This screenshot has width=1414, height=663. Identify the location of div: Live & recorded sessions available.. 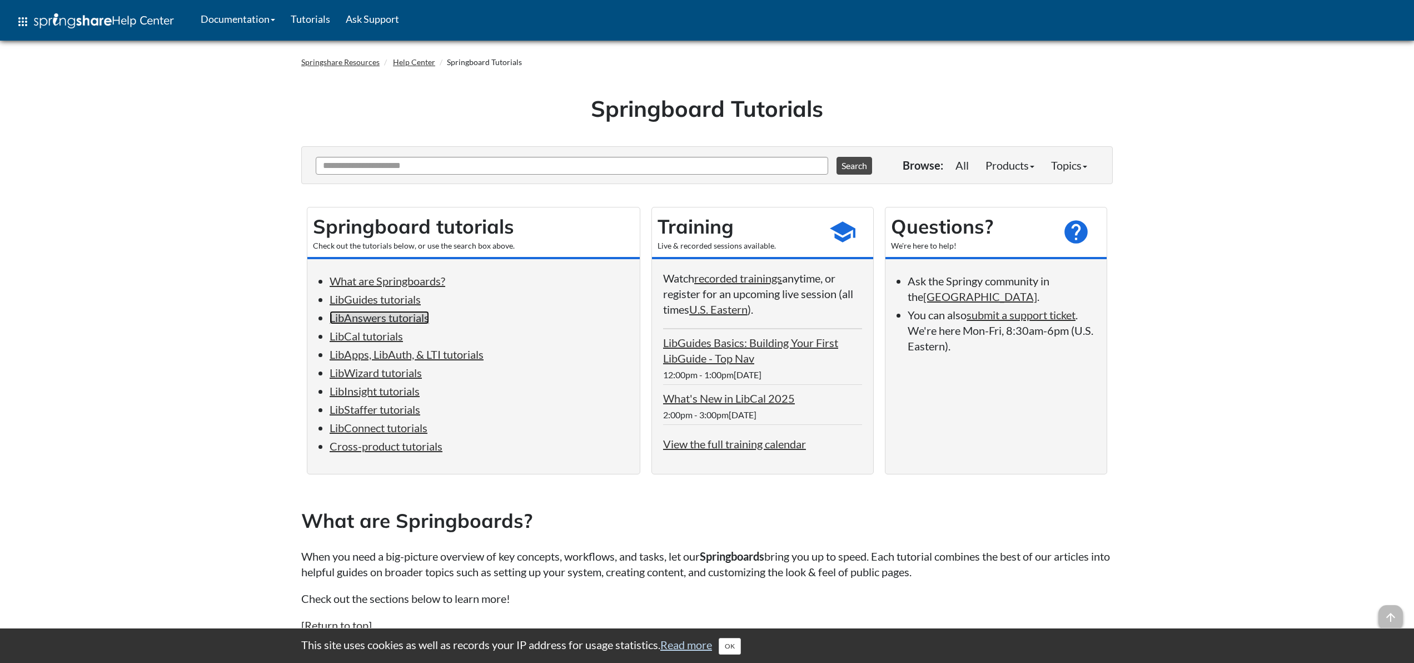
(738, 246).